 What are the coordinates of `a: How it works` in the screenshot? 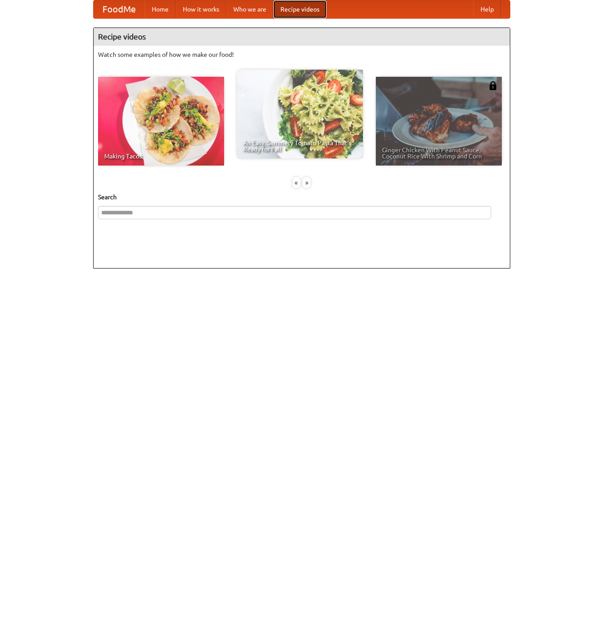 It's located at (201, 9).